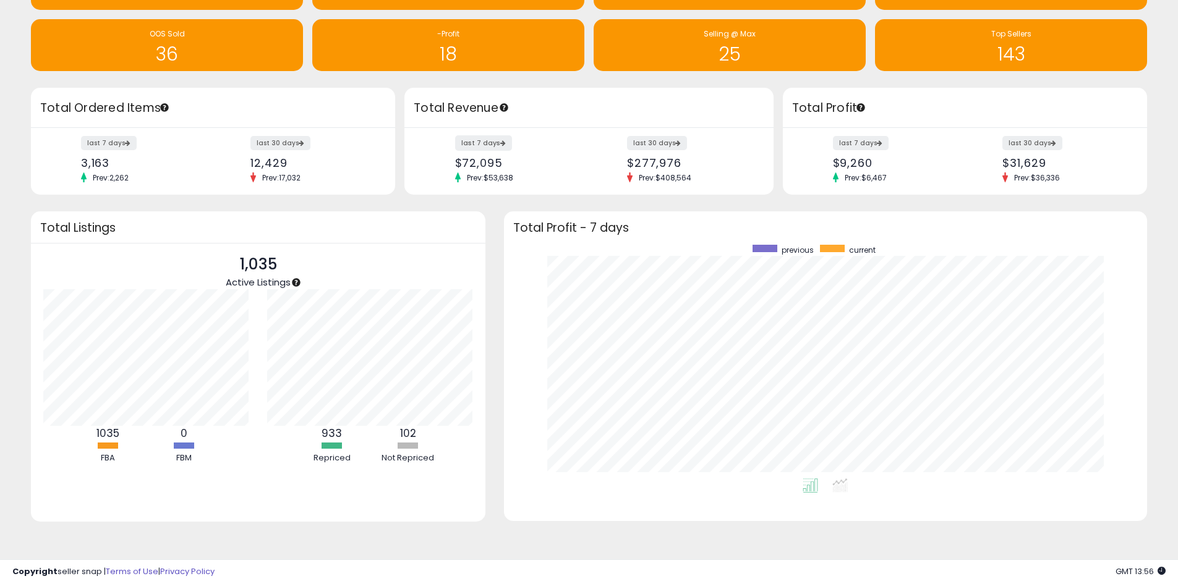 The image size is (1178, 584). What do you see at coordinates (111, 177) in the screenshot?
I see `span: Prev: 2,262` at bounding box center [111, 177].